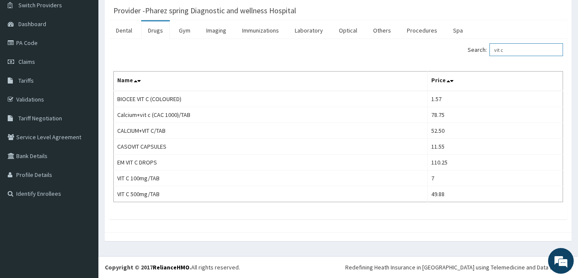 The height and width of the screenshot is (278, 578). What do you see at coordinates (271, 178) in the screenshot?
I see `td: VIT C 100mg/TAB` at bounding box center [271, 178].